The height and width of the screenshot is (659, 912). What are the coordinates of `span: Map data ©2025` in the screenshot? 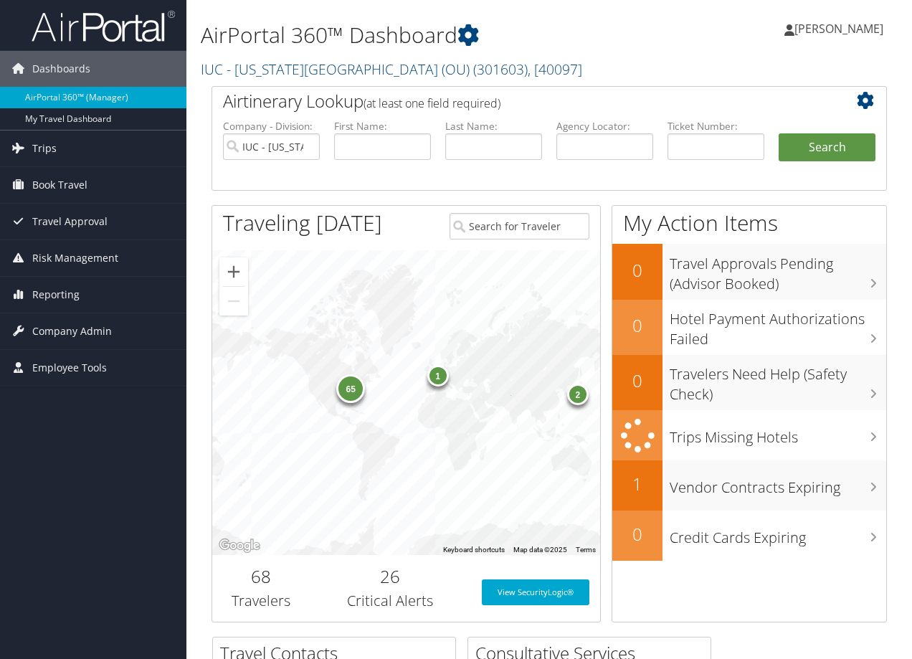 It's located at (540, 549).